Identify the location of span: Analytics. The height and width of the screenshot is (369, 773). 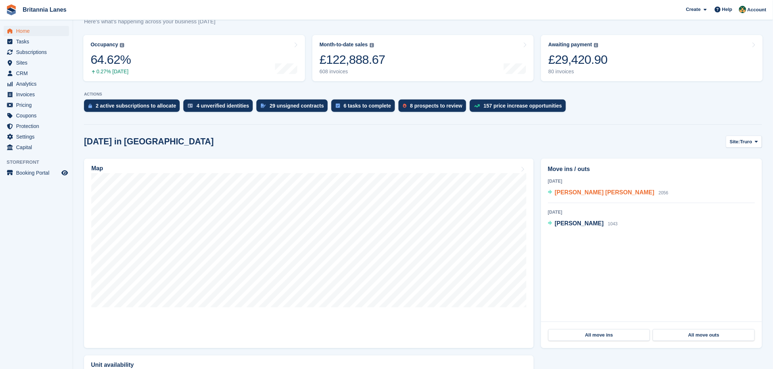
(38, 84).